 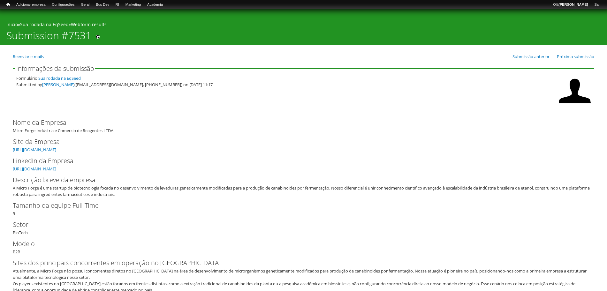 What do you see at coordinates (301, 191) in the screenshot?
I see `div: A Micro Forge é uma startup de biotecnologia focada no desenvolvimento de leveduras geneticamente...` at bounding box center [301, 191].